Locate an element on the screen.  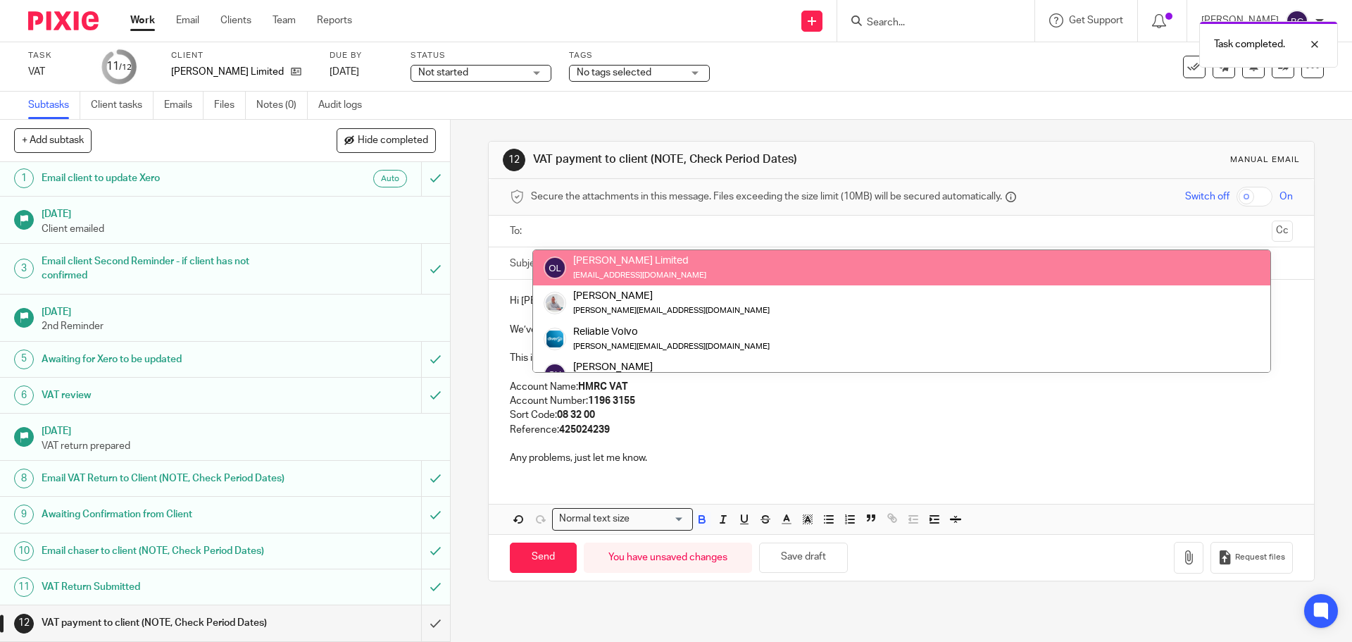
label: Subject: is located at coordinates (528, 263).